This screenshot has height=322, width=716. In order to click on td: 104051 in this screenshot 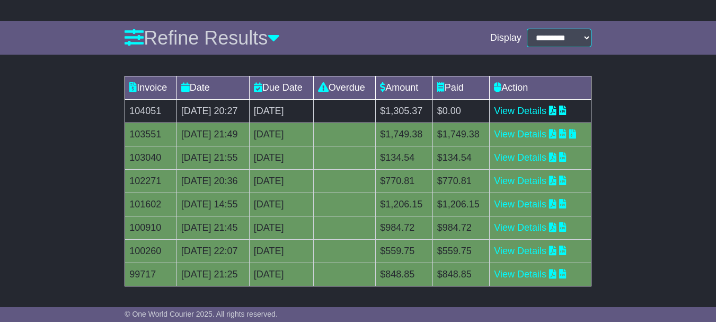, I will do `click(151, 111)`.